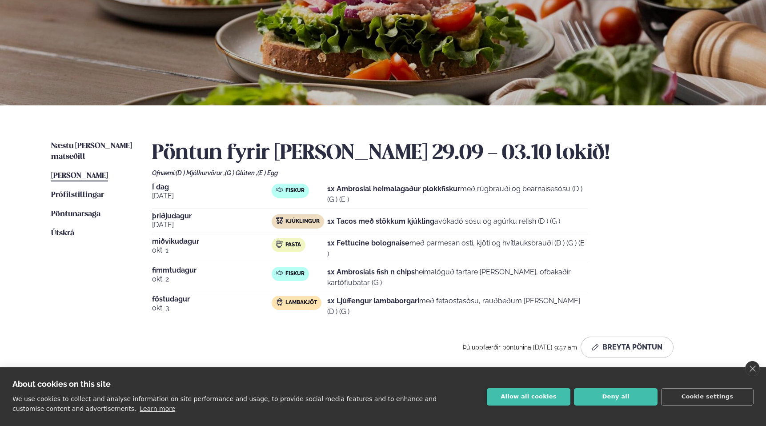 Image resolution: width=766 pixels, height=426 pixels. I want to click on p: We use cookies to collect and analyse information on site performance and usage, to provide socia..., so click(225, 404).